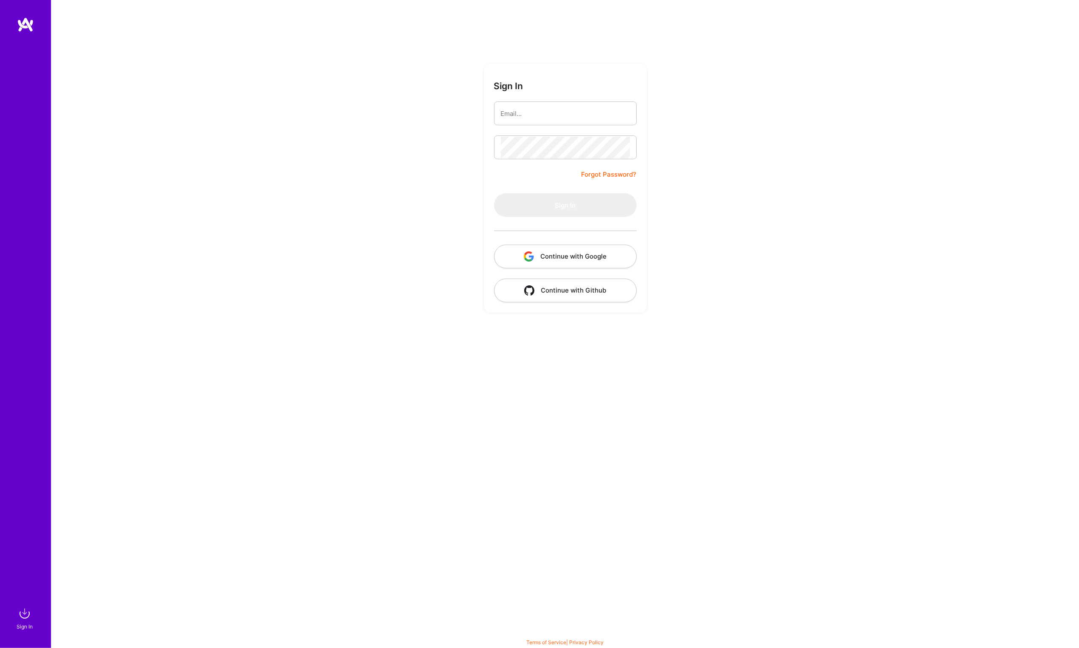 This screenshot has height=648, width=1079. What do you see at coordinates (565, 290) in the screenshot?
I see `button: Continue with Github` at bounding box center [565, 290].